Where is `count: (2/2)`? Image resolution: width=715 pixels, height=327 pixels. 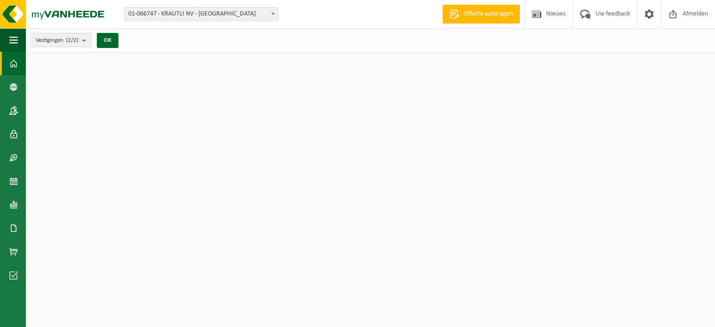
count: (2/2) is located at coordinates (72, 40).